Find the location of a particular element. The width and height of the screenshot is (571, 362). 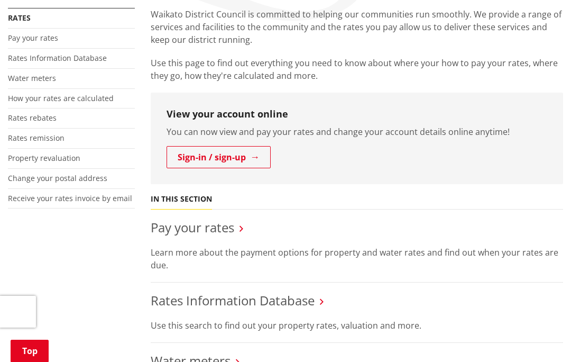

p: Waikato District Council is committed to helping our communities run smoothly. We provide a range... is located at coordinates (357, 27).